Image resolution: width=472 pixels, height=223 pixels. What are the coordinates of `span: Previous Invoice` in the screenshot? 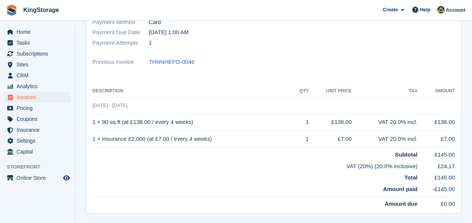 It's located at (121, 62).